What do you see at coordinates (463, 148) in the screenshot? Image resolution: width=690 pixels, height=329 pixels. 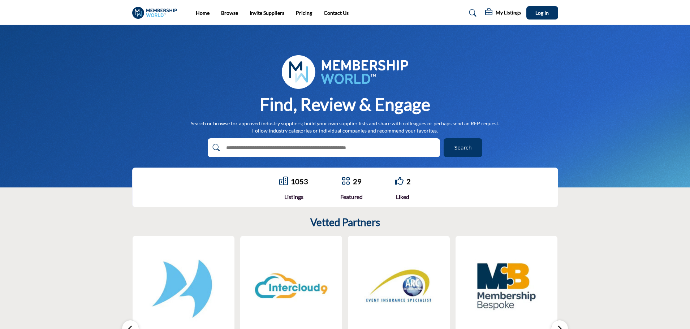 I see `button: Search` at bounding box center [463, 148].